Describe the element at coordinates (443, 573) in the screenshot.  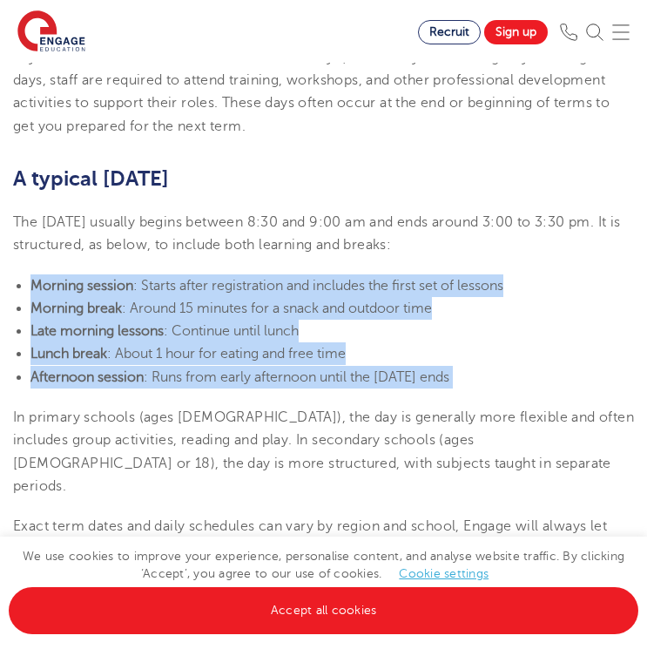
I see `a: Cookie settings` at that location.